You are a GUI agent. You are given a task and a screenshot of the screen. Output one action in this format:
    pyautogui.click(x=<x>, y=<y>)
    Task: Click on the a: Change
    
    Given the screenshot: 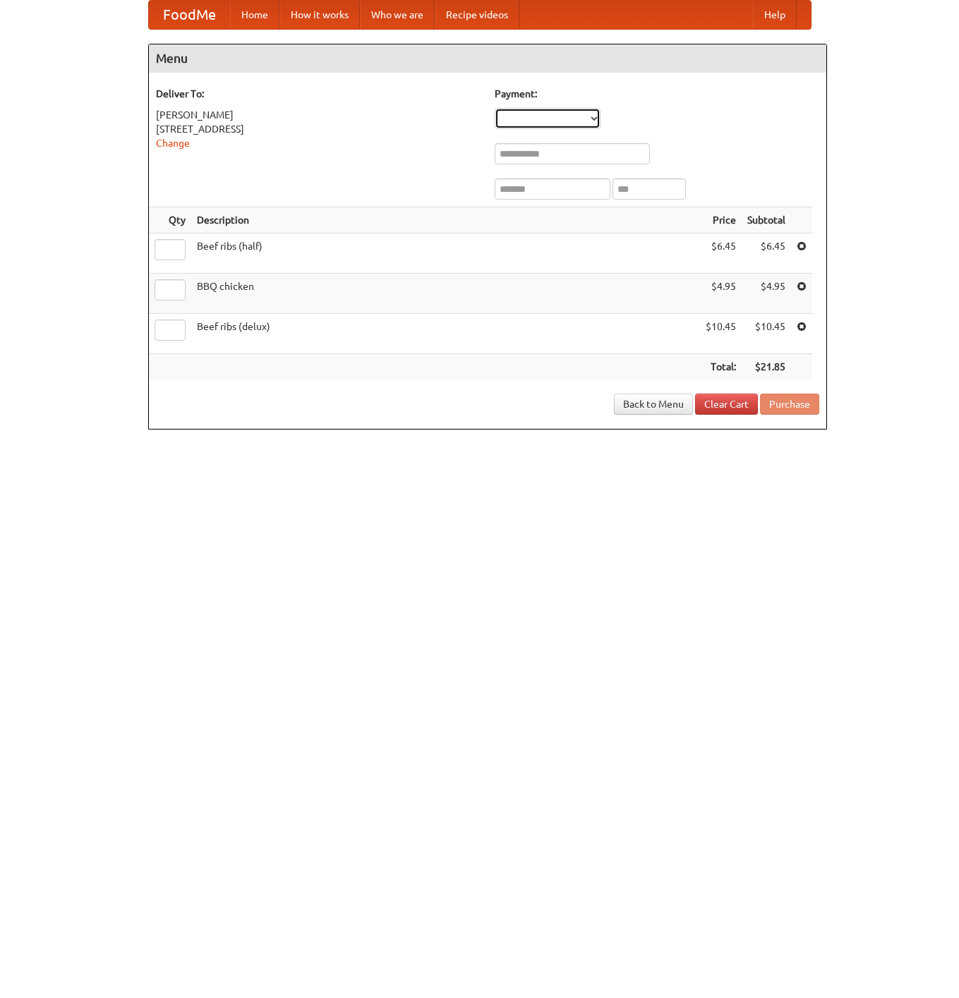 What is the action you would take?
    pyautogui.click(x=173, y=143)
    